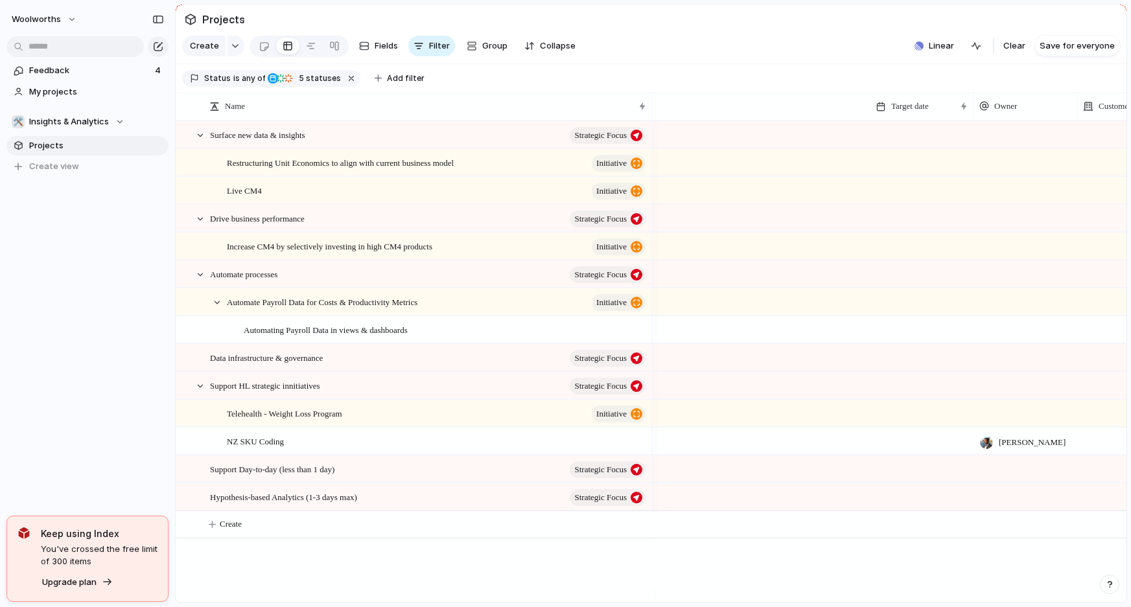 The height and width of the screenshot is (607, 1131). Describe the element at coordinates (439, 46) in the screenshot. I see `span: Filter` at that location.